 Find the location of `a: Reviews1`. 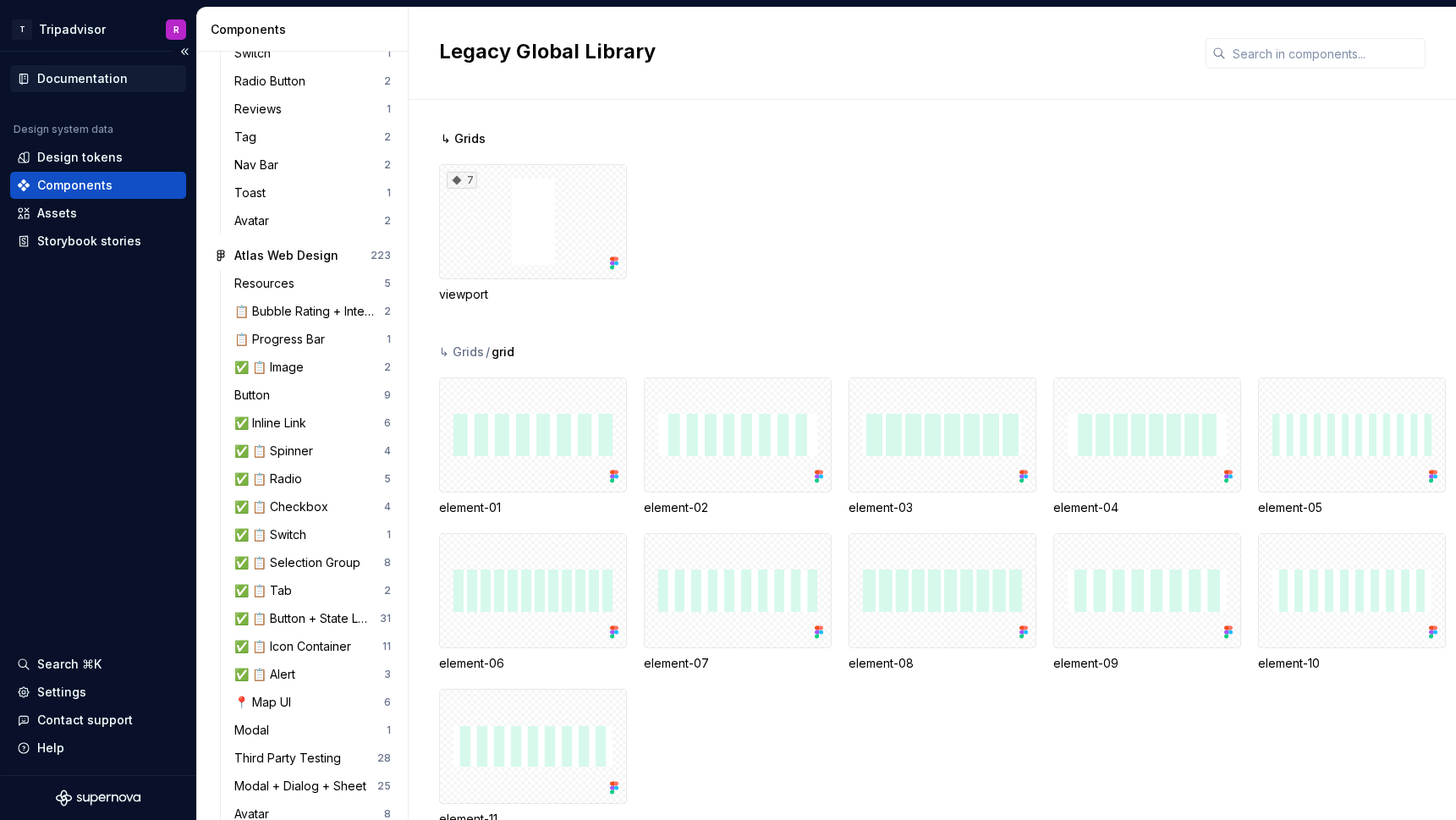

a: Reviews1 is located at coordinates (312, 110).